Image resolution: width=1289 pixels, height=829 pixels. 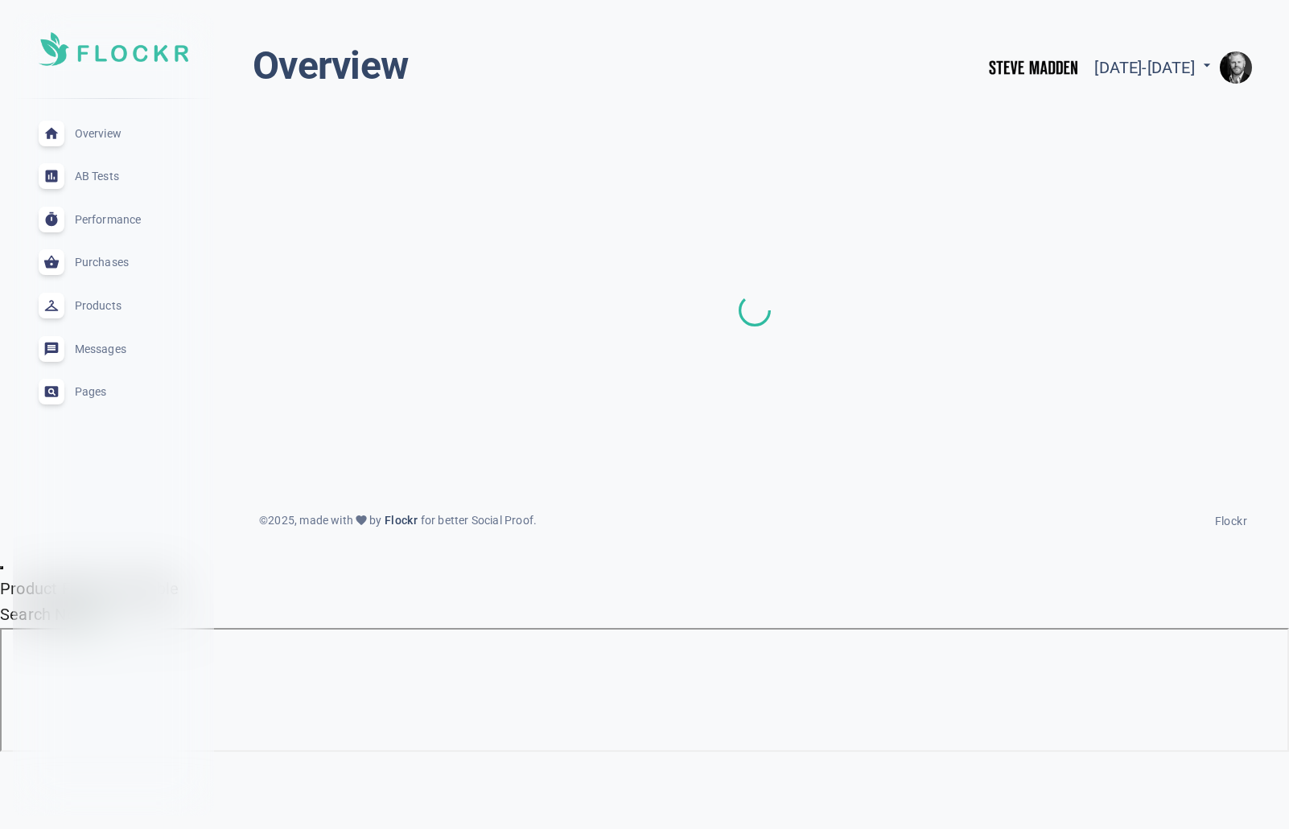 What do you see at coordinates (361, 520) in the screenshot?
I see `span: favorite` at bounding box center [361, 520].